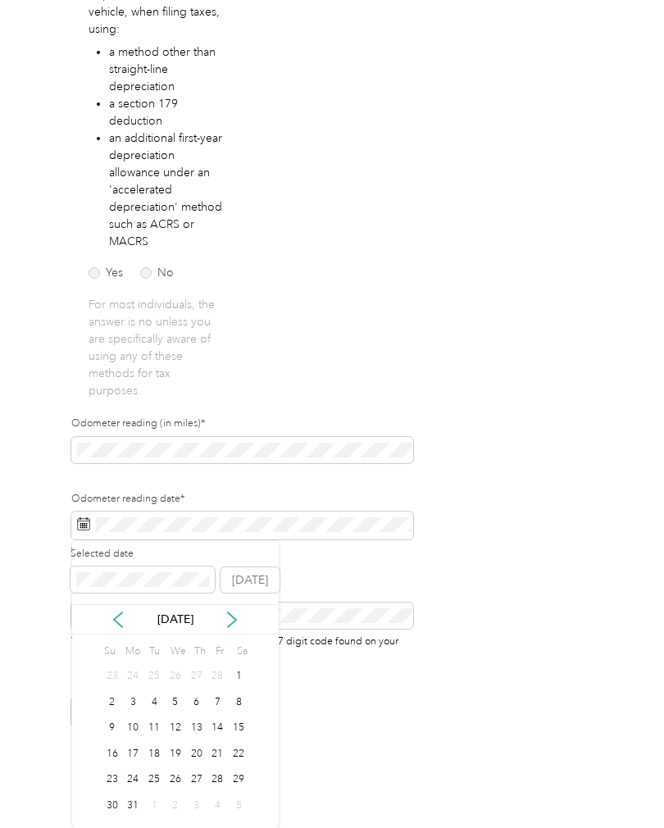 The height and width of the screenshot is (828, 664). What do you see at coordinates (197, 753) in the screenshot?
I see `div: 20` at bounding box center [197, 753].